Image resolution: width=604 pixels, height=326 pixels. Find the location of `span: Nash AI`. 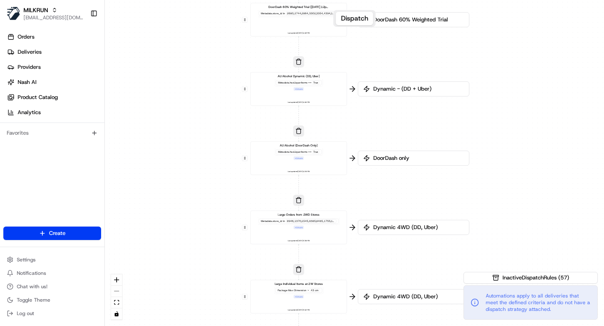

span: Nash AI is located at coordinates (27, 82).